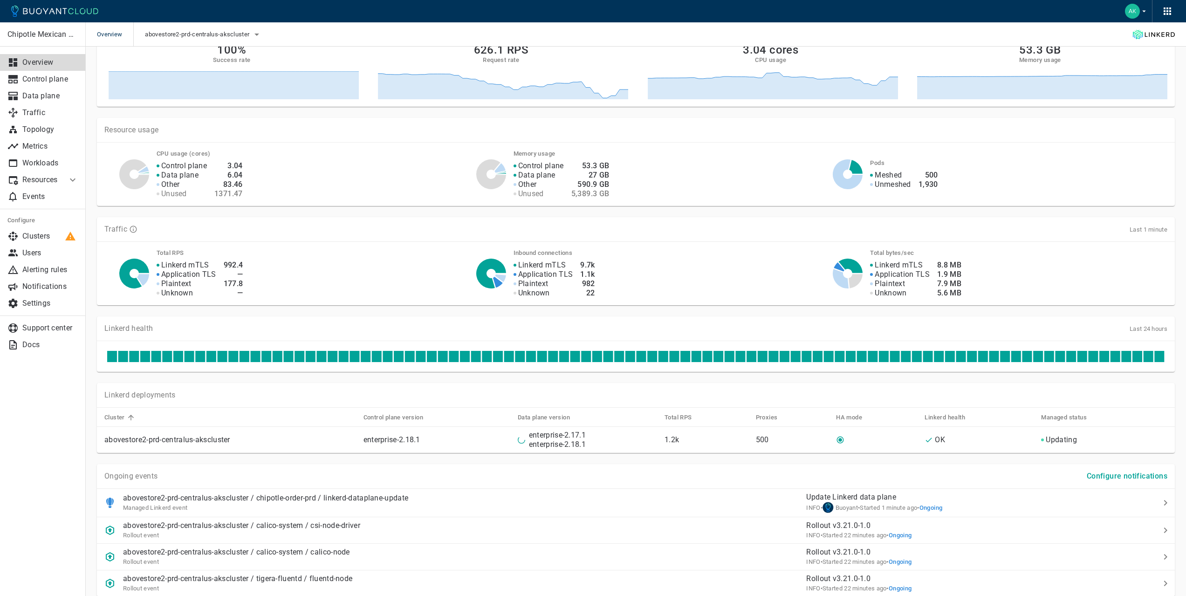  Describe the element at coordinates (232, 71) in the screenshot. I see `a: 100%Success rate` at that location.